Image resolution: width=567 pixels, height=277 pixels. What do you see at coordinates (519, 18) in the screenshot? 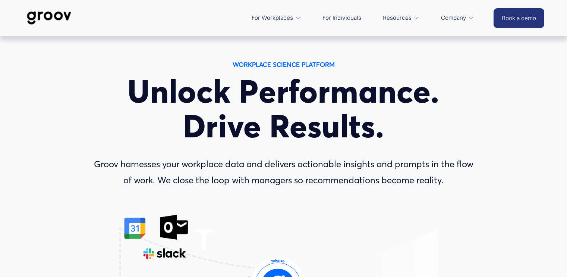
I see `a: Book a demo` at bounding box center [519, 18].